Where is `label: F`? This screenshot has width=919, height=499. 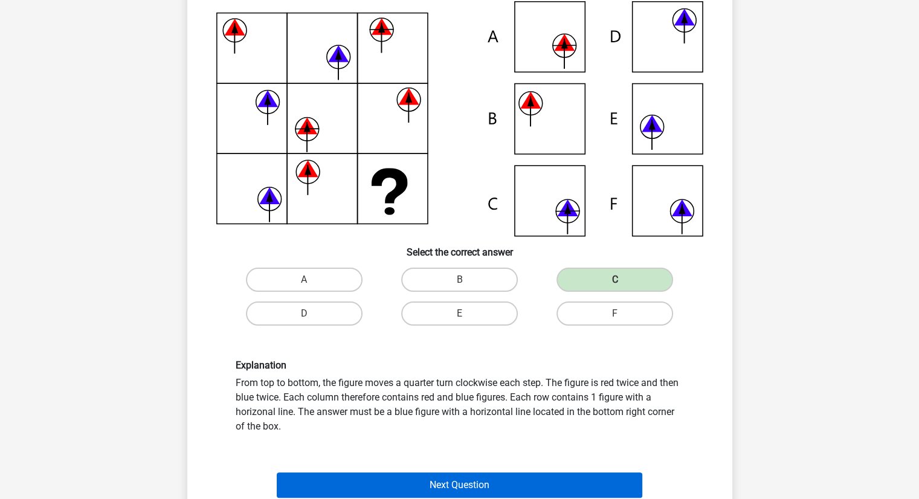
label: F is located at coordinates (615, 314).